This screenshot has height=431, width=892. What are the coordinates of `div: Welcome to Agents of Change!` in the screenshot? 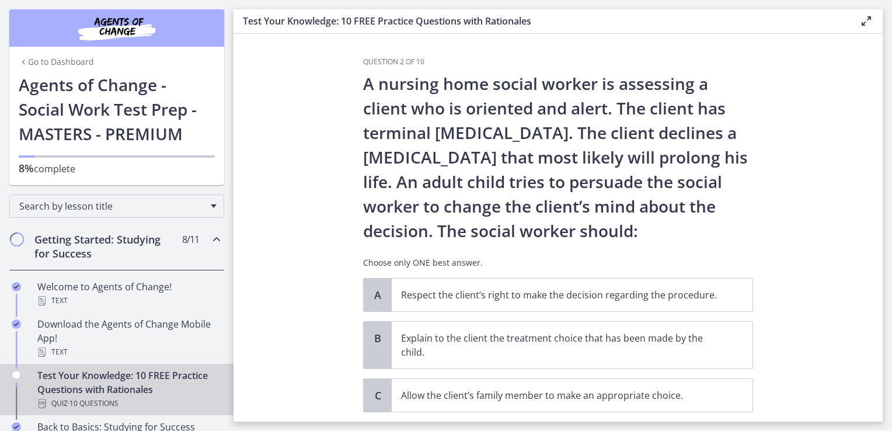 It's located at (128, 294).